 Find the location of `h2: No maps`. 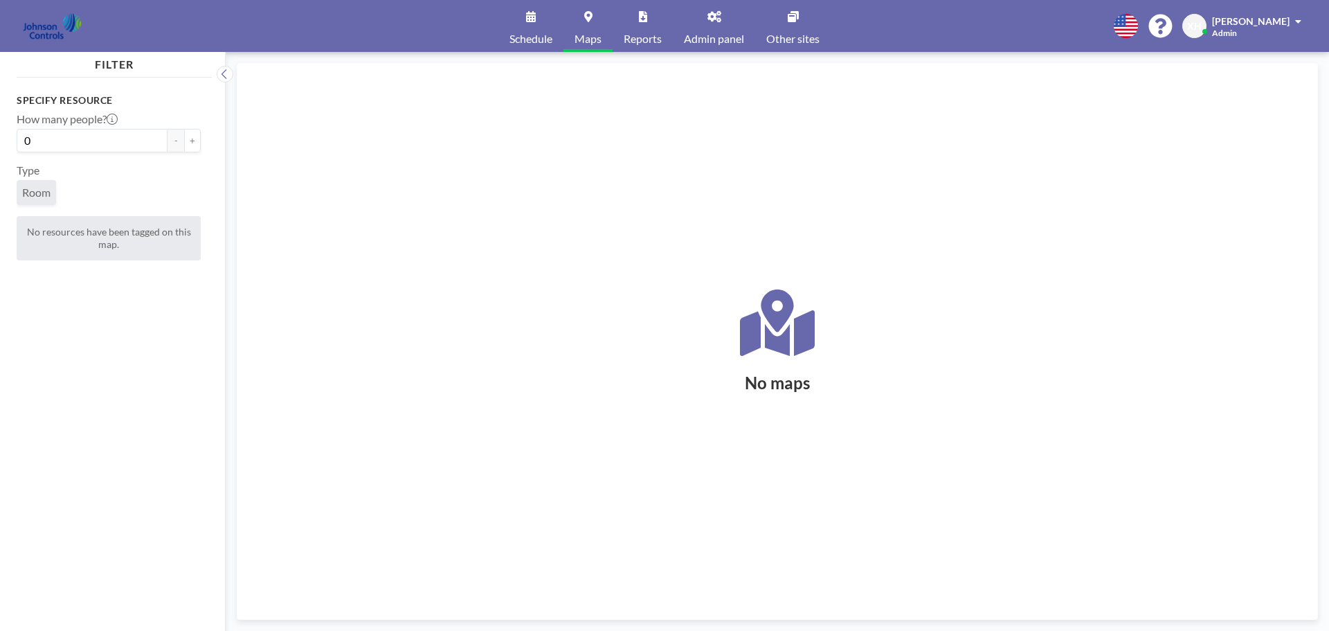

h2: No maps is located at coordinates (778, 383).